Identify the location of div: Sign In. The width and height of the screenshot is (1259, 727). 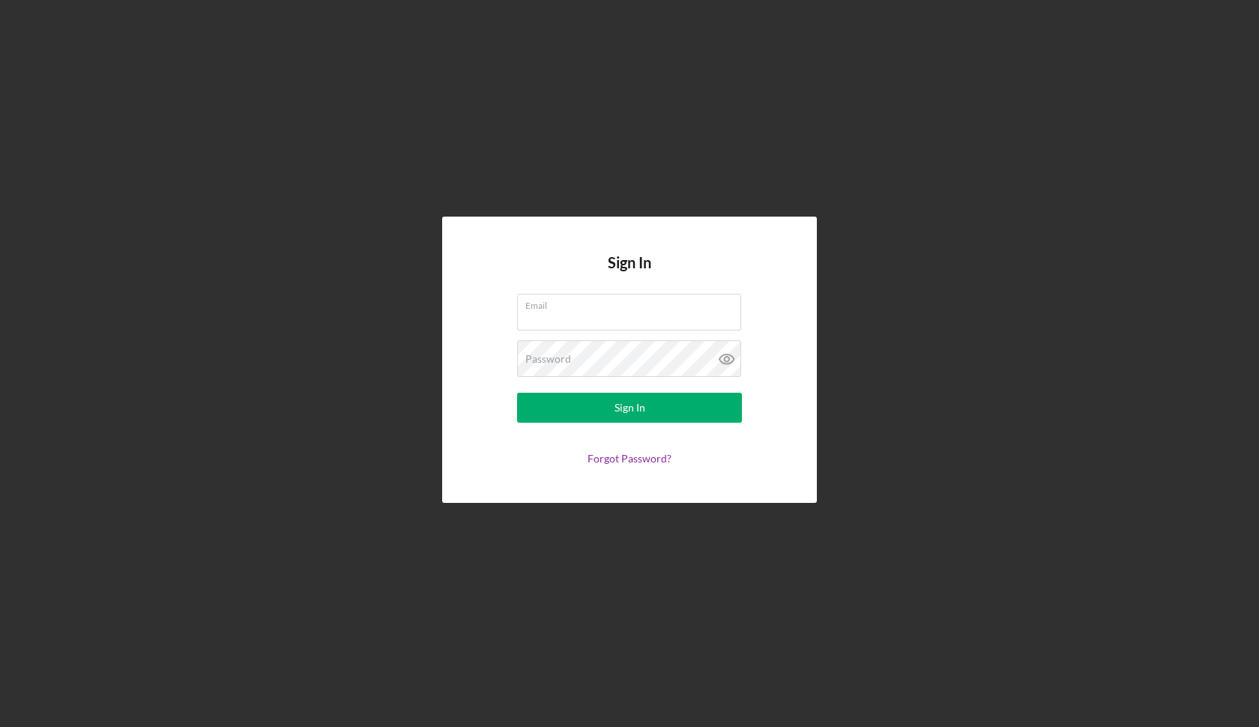
(630, 408).